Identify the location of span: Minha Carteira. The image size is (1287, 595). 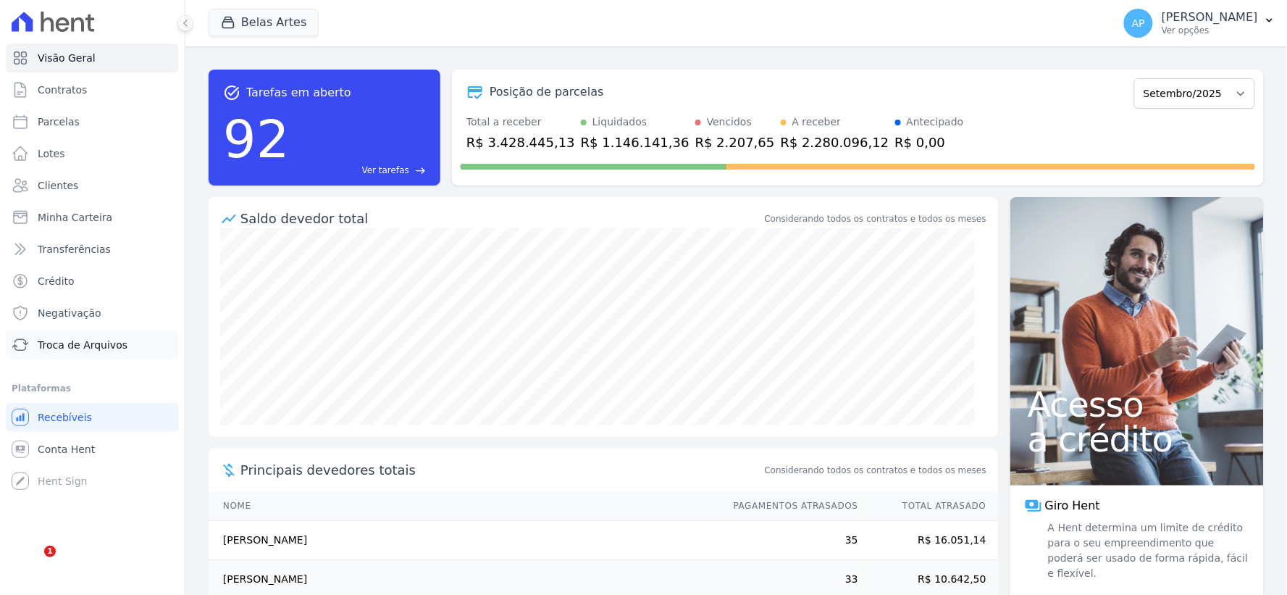
(75, 217).